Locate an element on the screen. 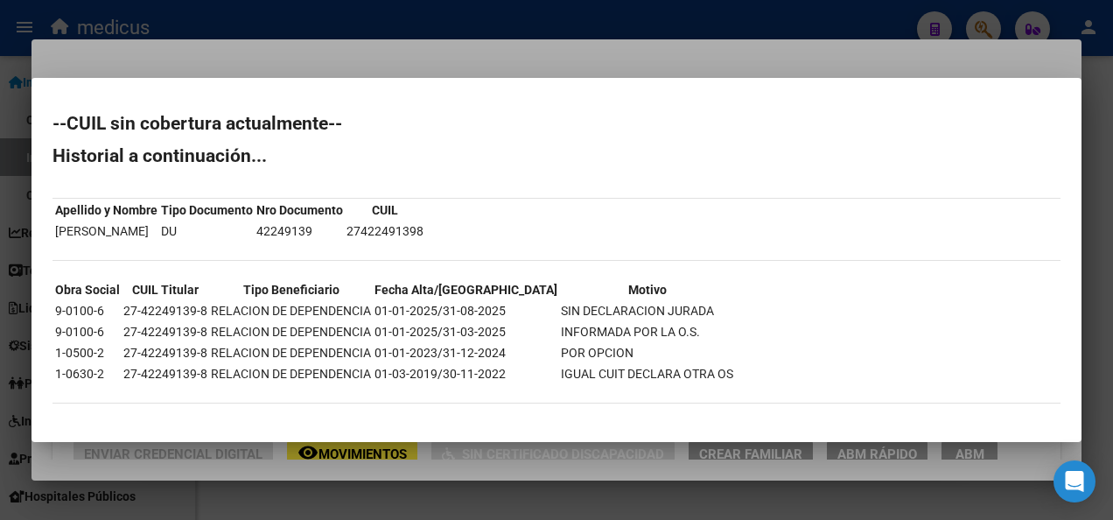  td: SIN DECLARACION JURADA is located at coordinates (646, 311).